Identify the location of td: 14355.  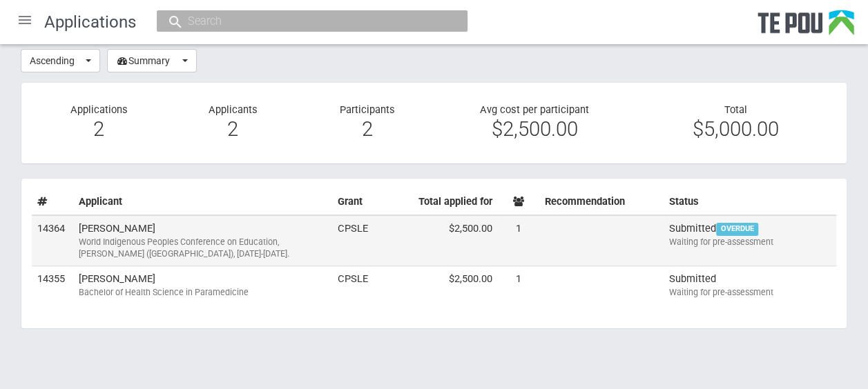
(52, 285).